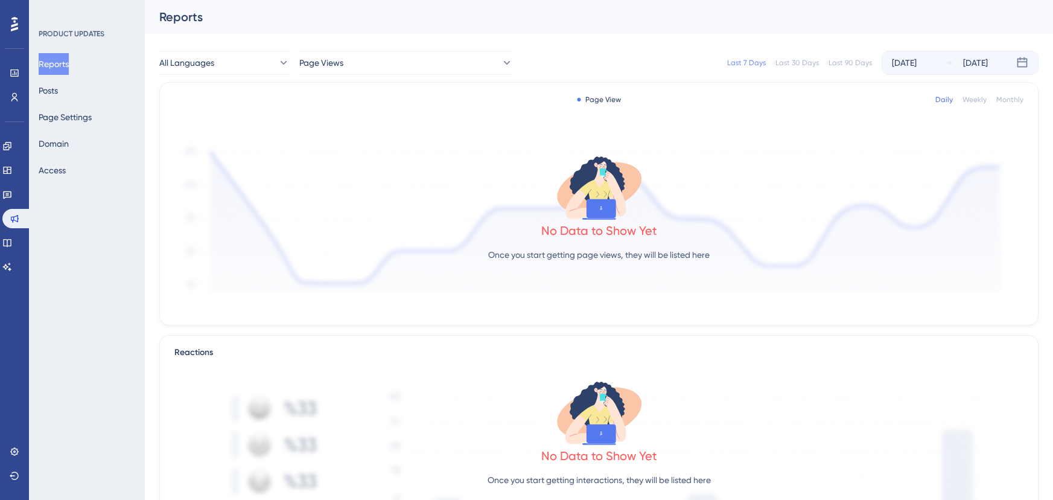  I want to click on p: Once you start getting page views, they will be listed here, so click(599, 255).